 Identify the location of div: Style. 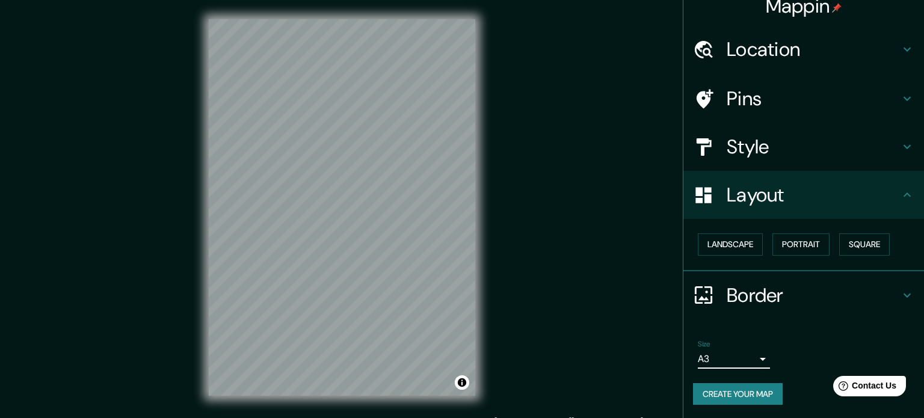
(804, 147).